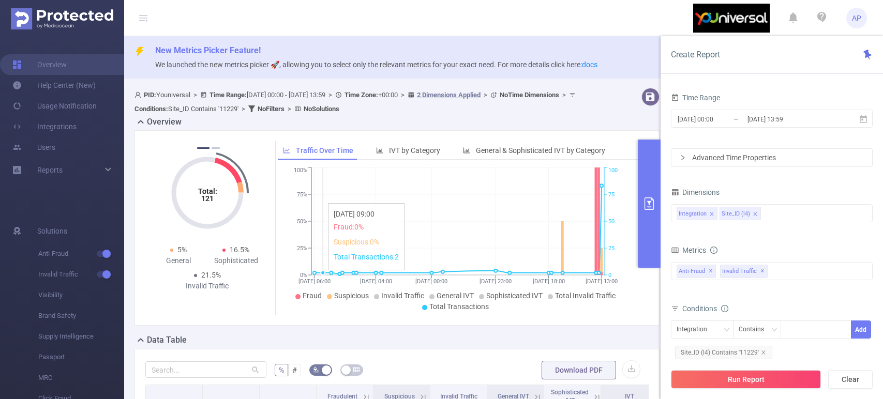 Image resolution: width=883 pixels, height=399 pixels. What do you see at coordinates (380, 150) in the screenshot?
I see `i: icon: bar-chart` at bounding box center [380, 150].